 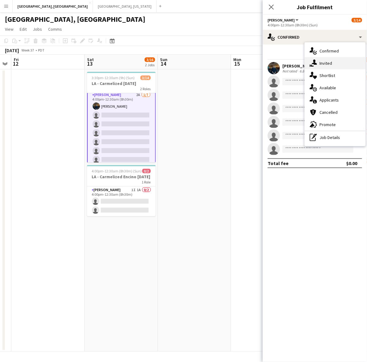 I want to click on div: Promote, so click(x=335, y=125).